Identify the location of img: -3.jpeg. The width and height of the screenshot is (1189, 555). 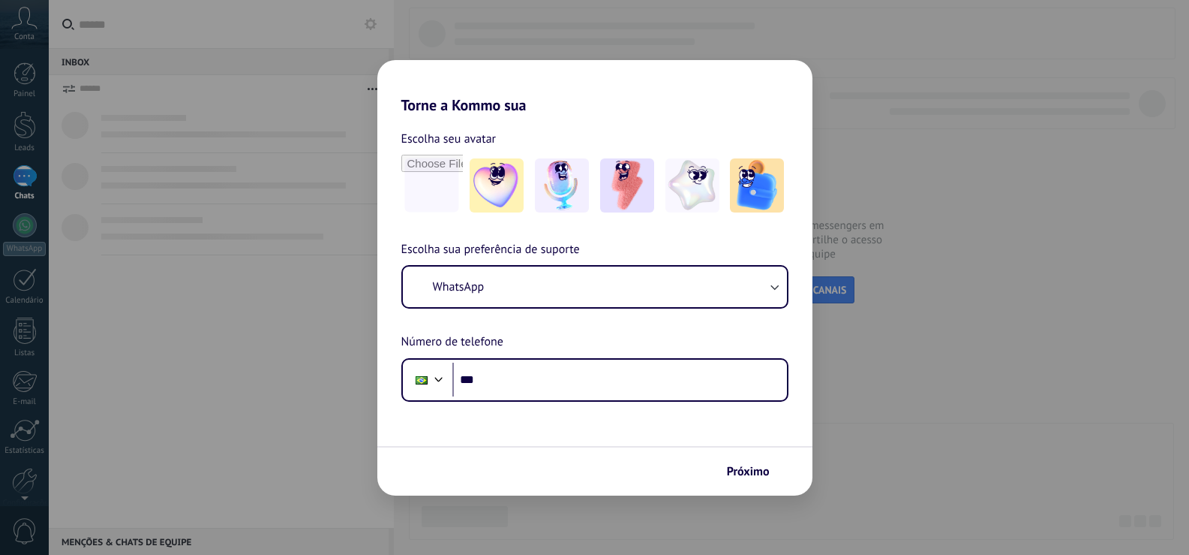
(627, 185).